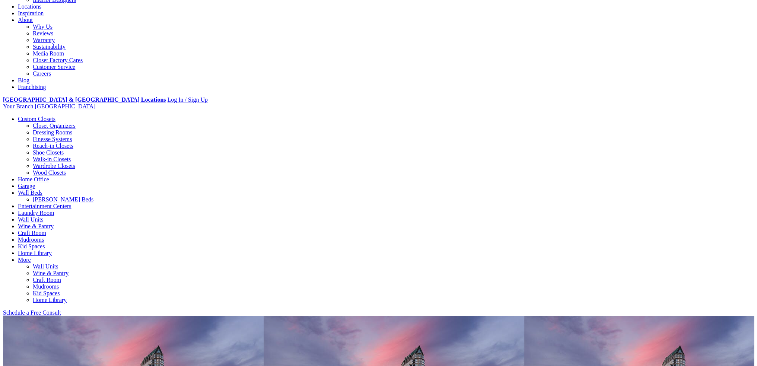 The image size is (757, 366). Describe the element at coordinates (44, 40) in the screenshot. I see `a: Warranty` at that location.